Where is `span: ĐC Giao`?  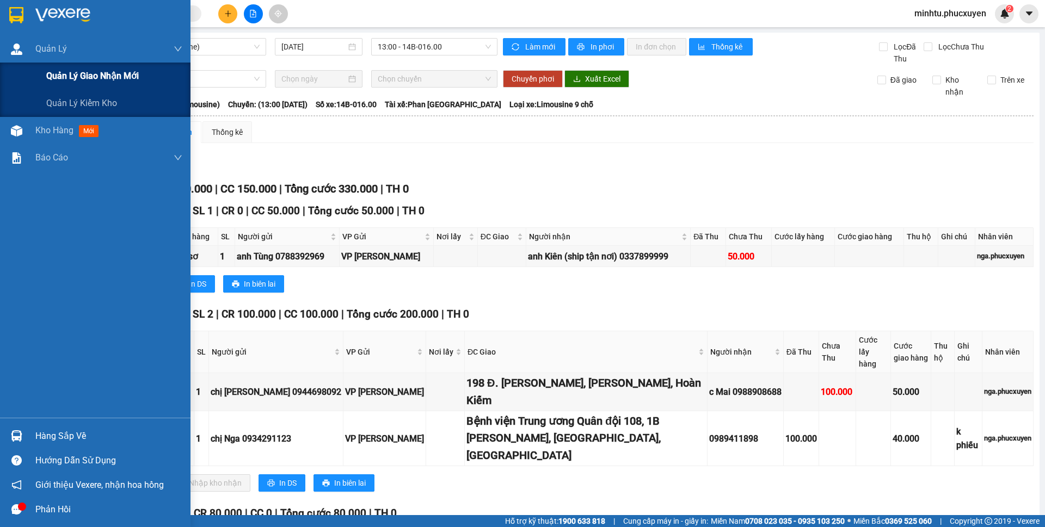 span: ĐC Giao is located at coordinates (497, 237).